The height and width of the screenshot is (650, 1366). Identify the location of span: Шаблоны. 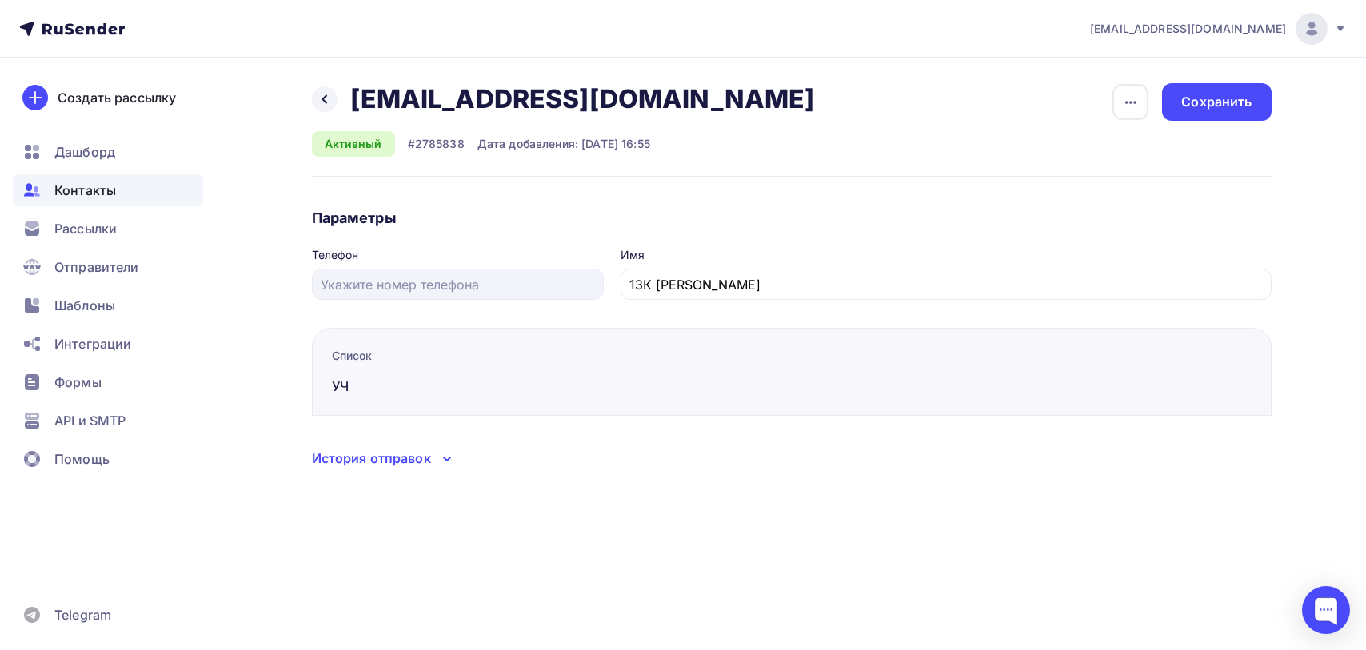
(85, 306).